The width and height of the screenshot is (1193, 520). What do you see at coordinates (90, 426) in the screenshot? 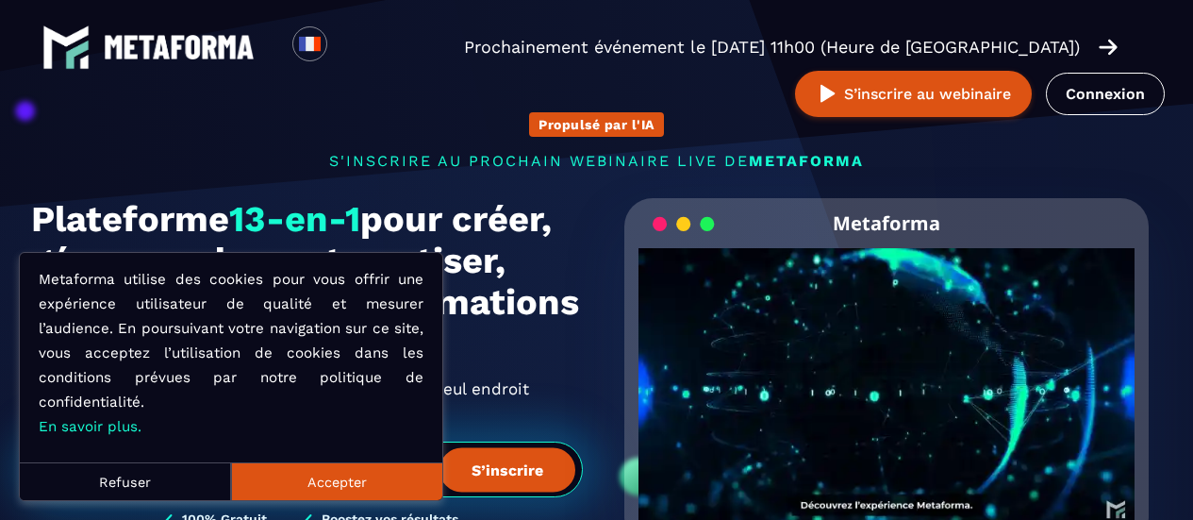
I see `a: En savoir plus.` at bounding box center [90, 426].